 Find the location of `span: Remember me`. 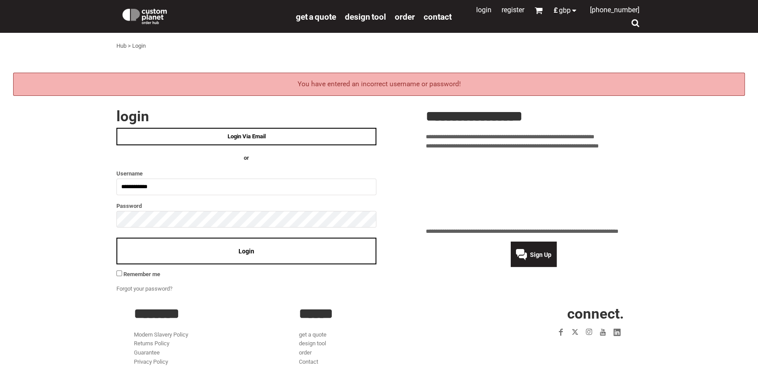

span: Remember me is located at coordinates (142, 274).